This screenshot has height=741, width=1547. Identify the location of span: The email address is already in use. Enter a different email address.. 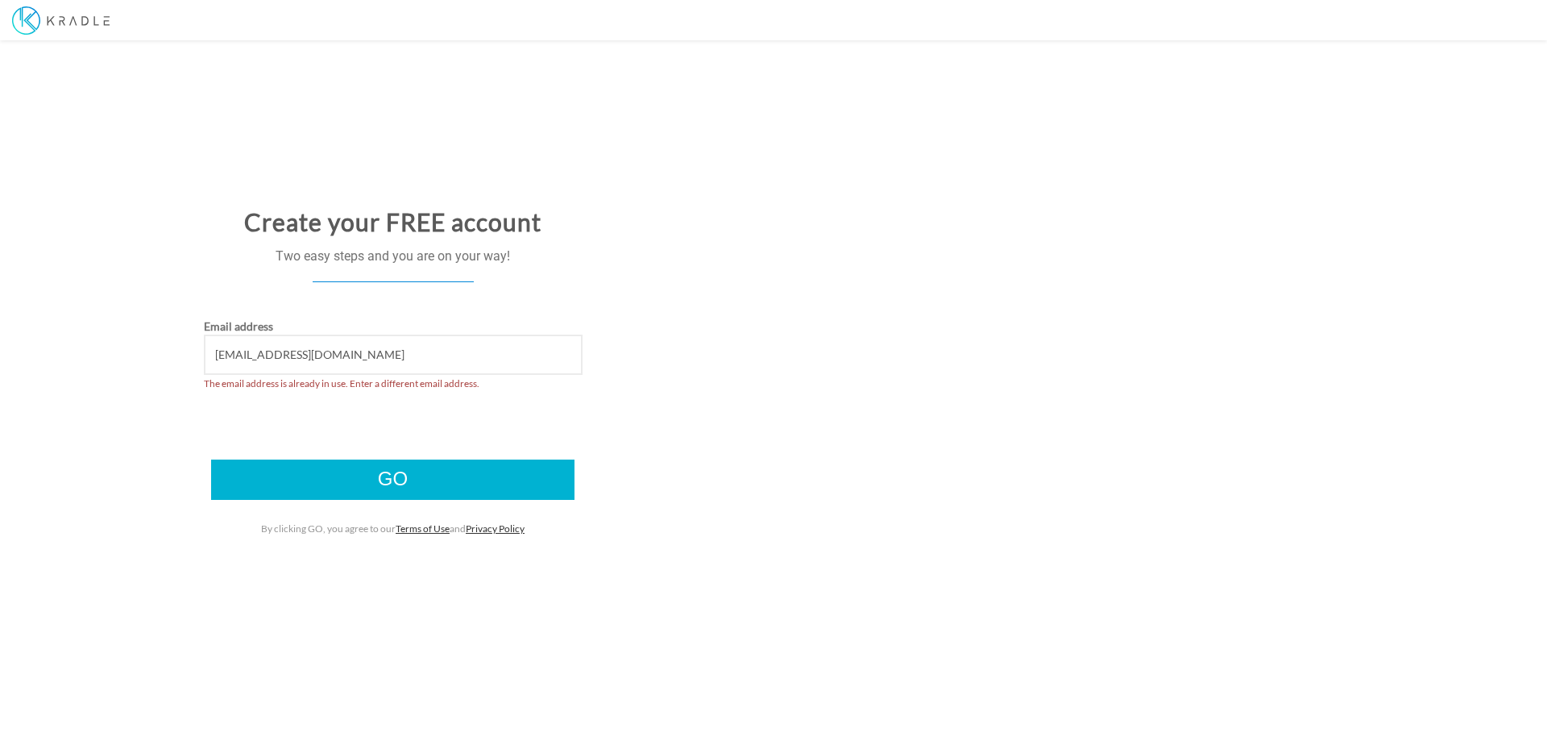
(342, 383).